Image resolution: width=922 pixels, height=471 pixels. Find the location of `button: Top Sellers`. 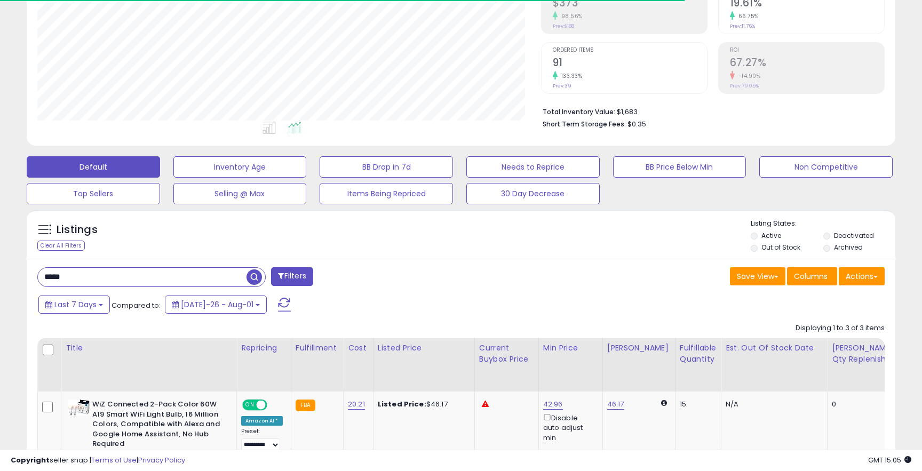

button: Top Sellers is located at coordinates (93, 194).